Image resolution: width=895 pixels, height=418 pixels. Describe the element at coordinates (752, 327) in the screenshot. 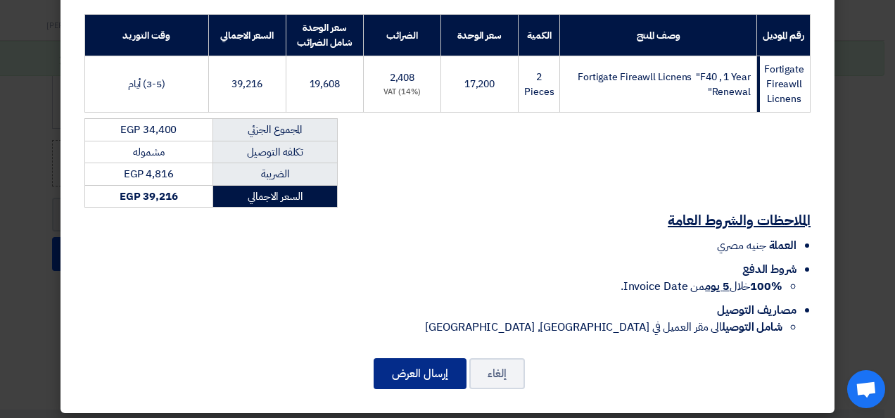

I see `strong: شامل التوصيل` at that location.